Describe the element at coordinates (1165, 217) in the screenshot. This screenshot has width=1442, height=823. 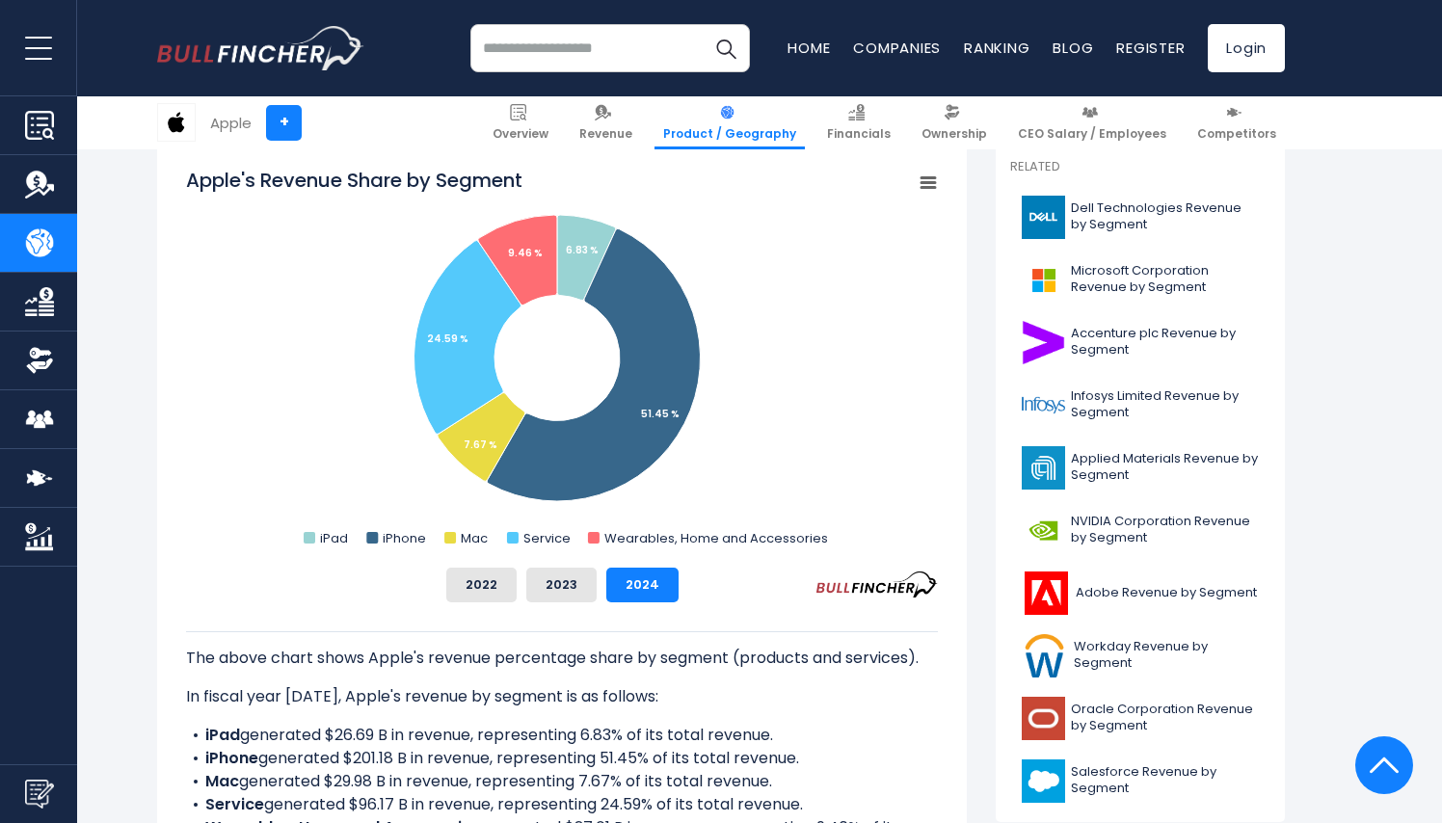
I see `span: Dell Technologies Revenue by Segment` at that location.